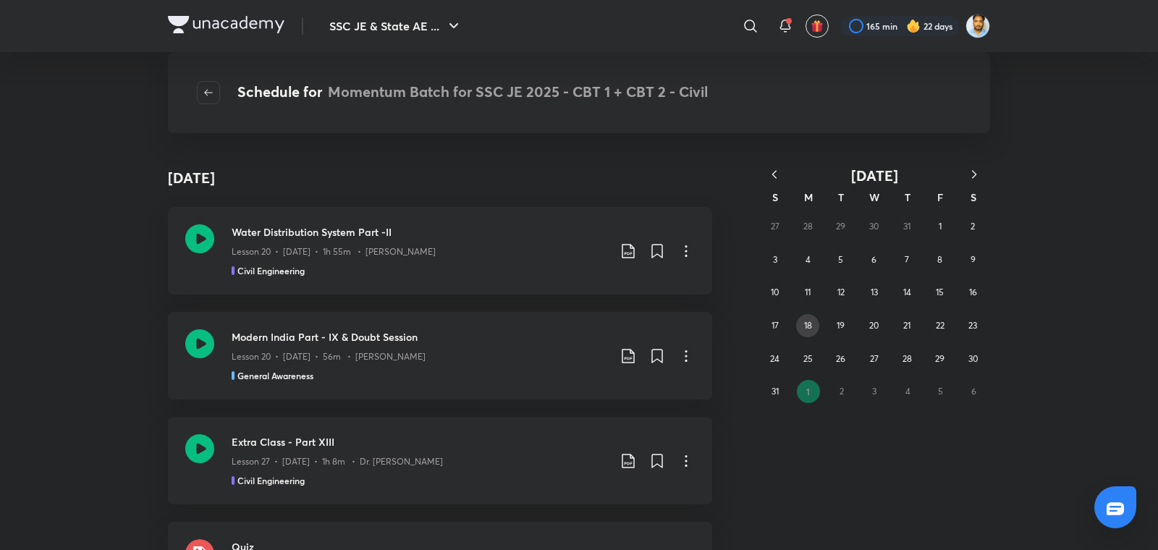 The width and height of the screenshot is (1158, 550). What do you see at coordinates (940, 292) in the screenshot?
I see `button: August 15, 2025` at bounding box center [940, 292].